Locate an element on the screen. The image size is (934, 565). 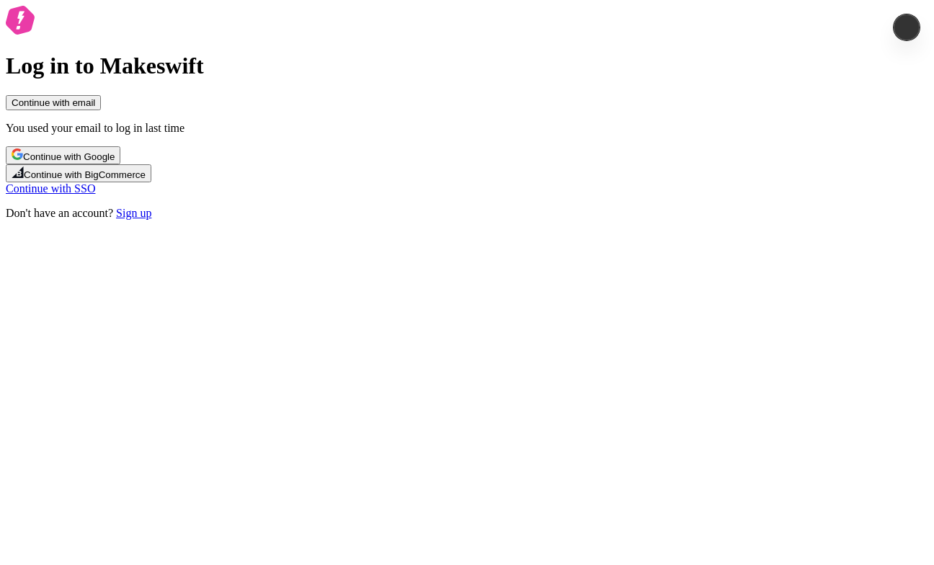
span: Continue with email is located at coordinates (53, 102).